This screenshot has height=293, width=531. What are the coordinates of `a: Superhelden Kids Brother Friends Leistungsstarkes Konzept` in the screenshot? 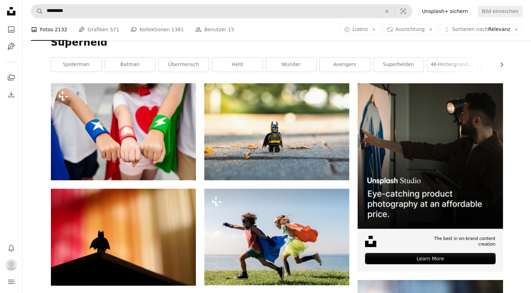 It's located at (123, 132).